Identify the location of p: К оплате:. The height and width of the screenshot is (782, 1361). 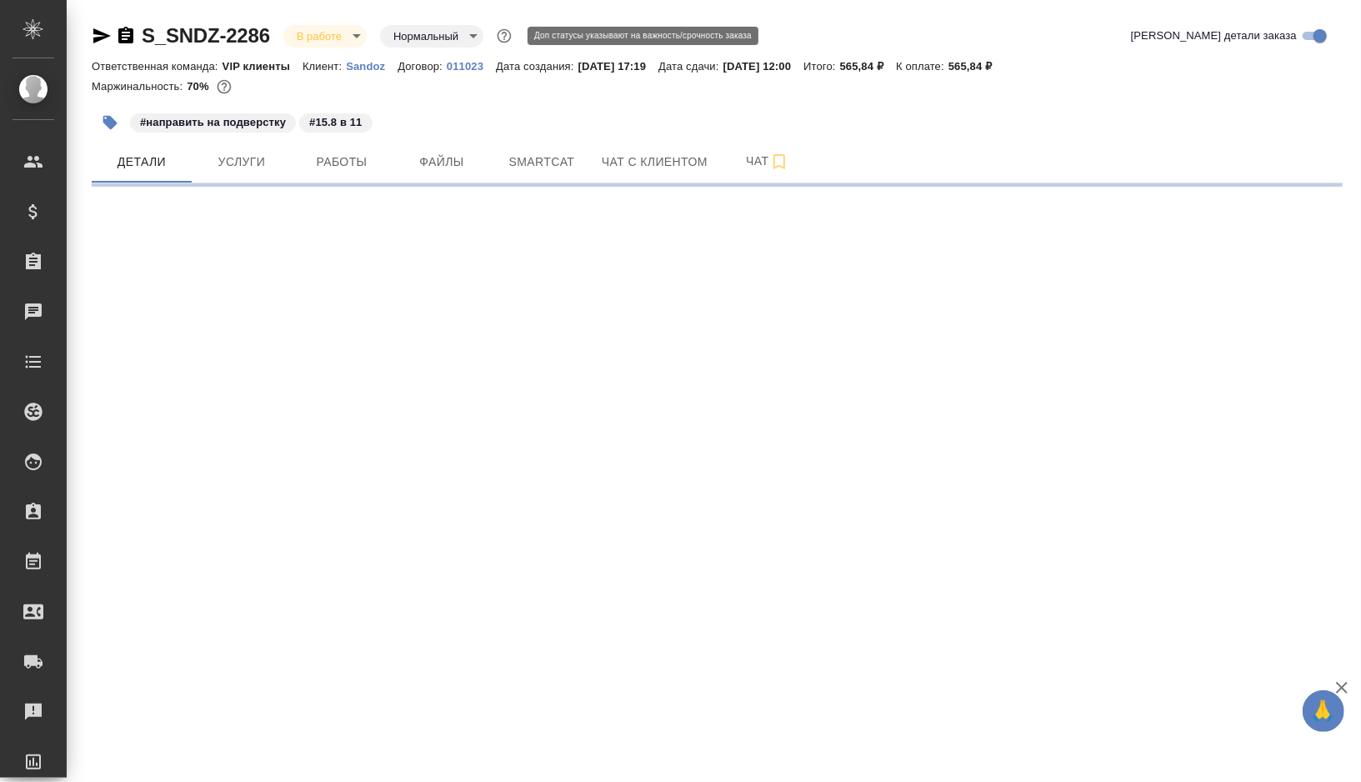
(922, 66).